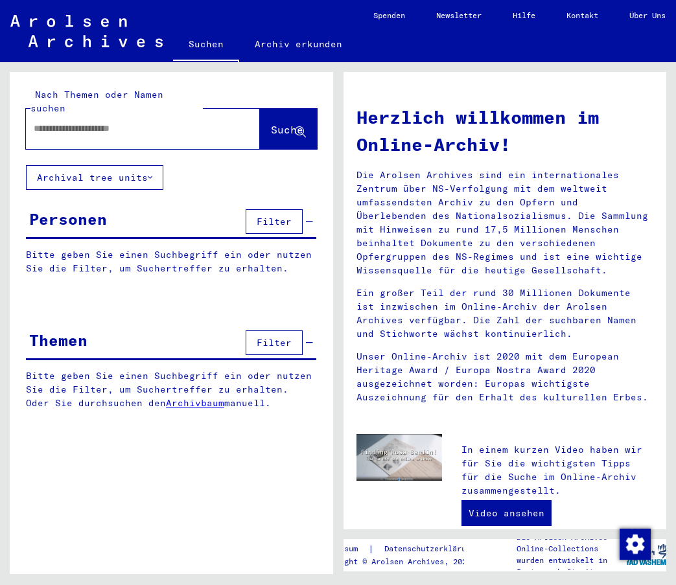 The height and width of the screenshot is (585, 676). I want to click on p: Die Arolsen Archives Online-Collections, so click(571, 543).